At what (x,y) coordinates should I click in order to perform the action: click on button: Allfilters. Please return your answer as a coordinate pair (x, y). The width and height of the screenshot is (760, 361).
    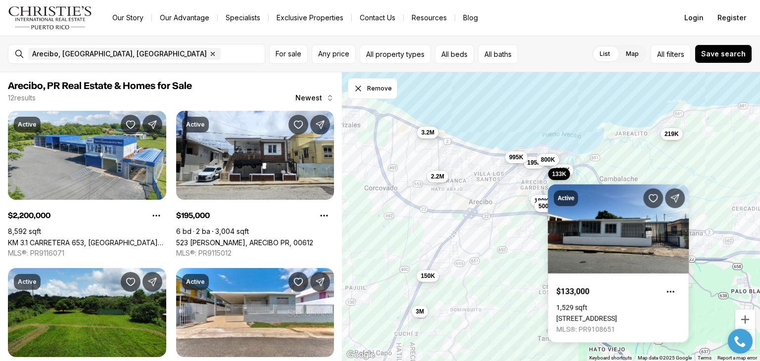
    Looking at the image, I should click on (670, 54).